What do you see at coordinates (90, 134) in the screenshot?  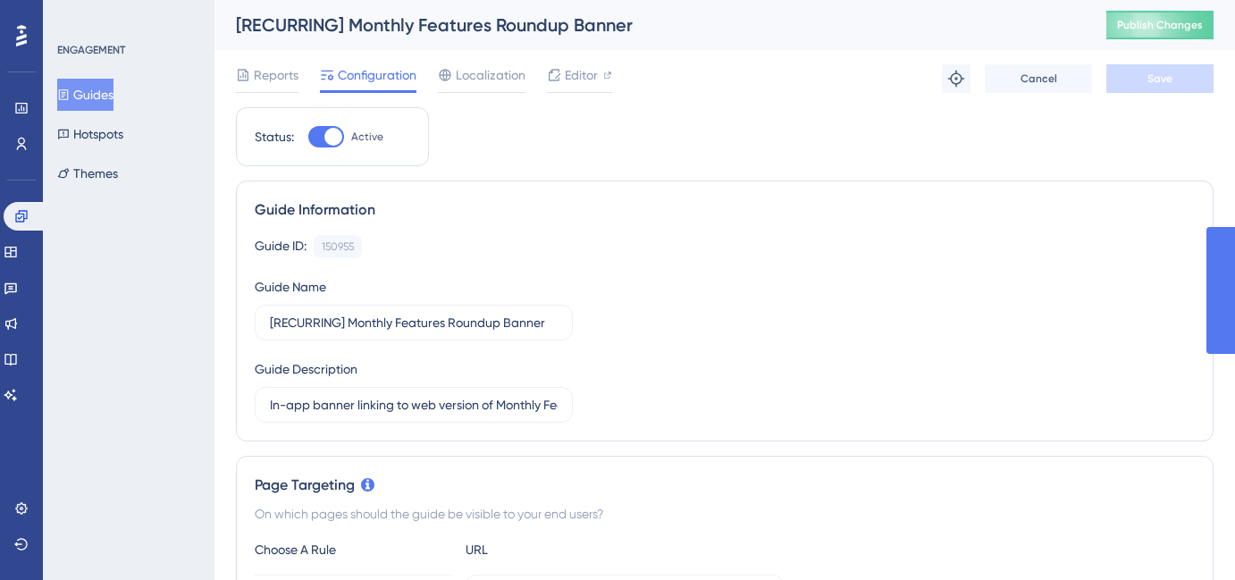 I see `button: Hotspots` at bounding box center [90, 134].